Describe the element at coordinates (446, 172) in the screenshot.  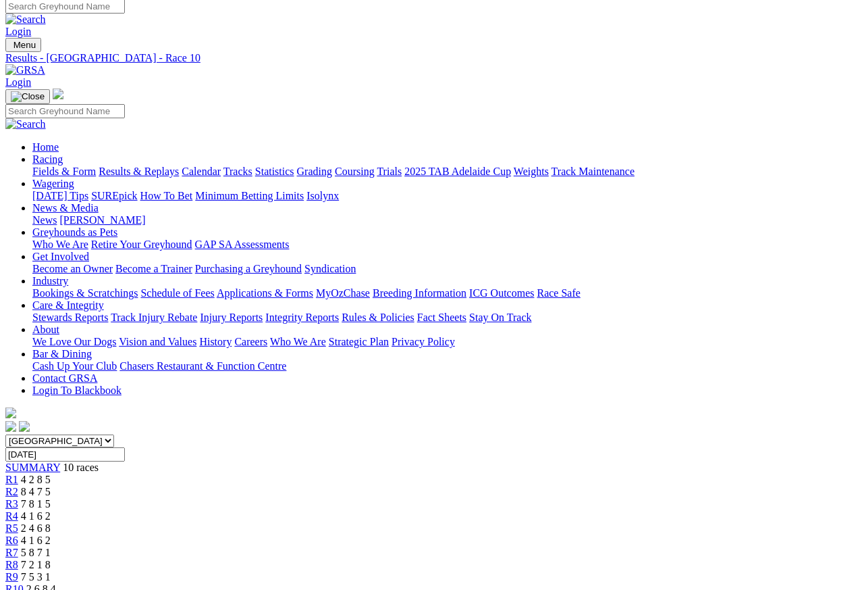
I see `div: Racing` at that location.